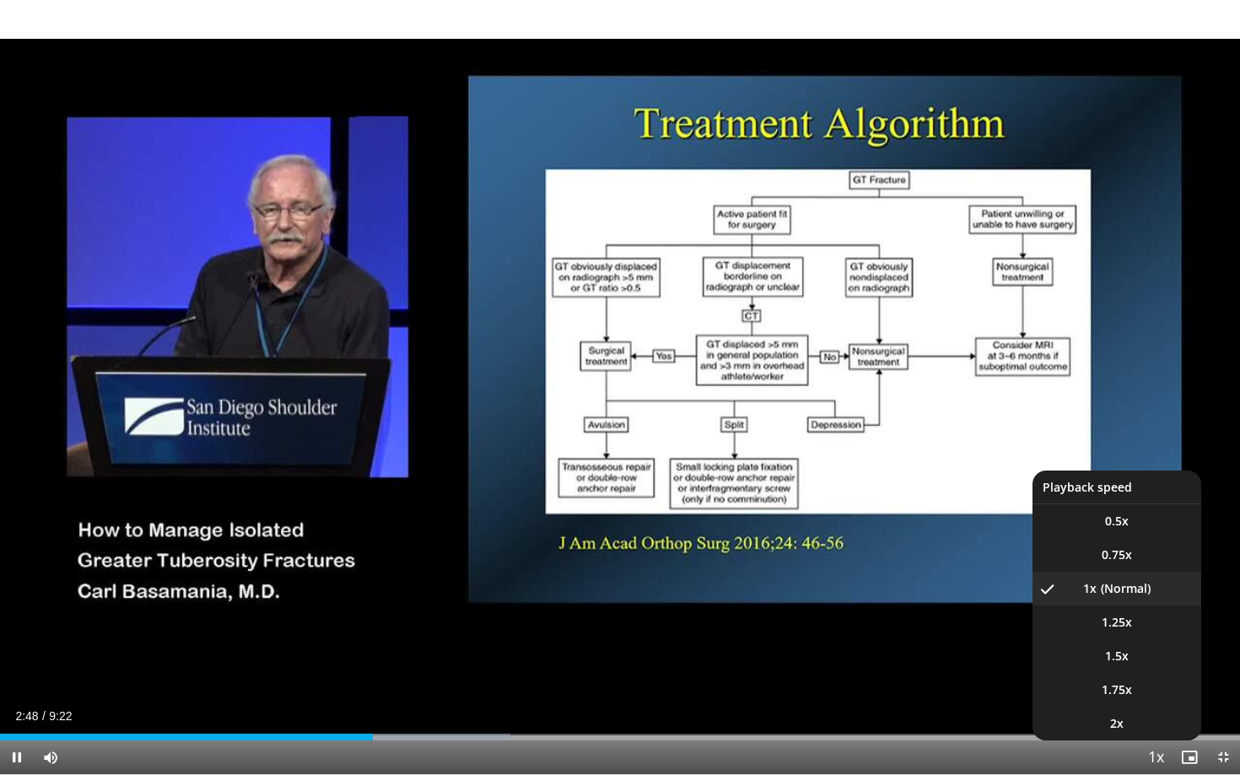 Image resolution: width=1240 pixels, height=775 pixels. What do you see at coordinates (1117, 555) in the screenshot?
I see `span: 0.75x` at bounding box center [1117, 555].